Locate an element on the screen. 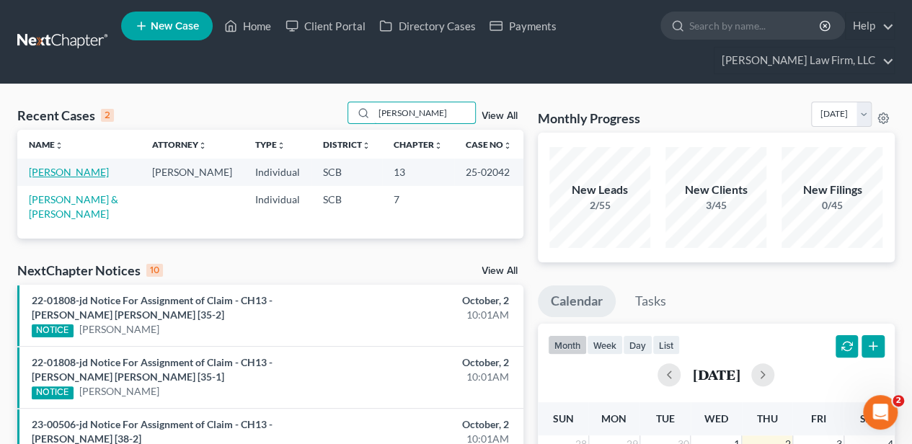 This screenshot has height=444, width=912. h3: Monthly Progress is located at coordinates (589, 118).